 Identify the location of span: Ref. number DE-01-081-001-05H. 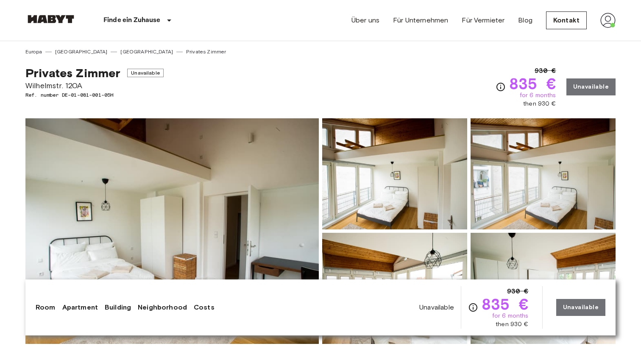
(95, 95).